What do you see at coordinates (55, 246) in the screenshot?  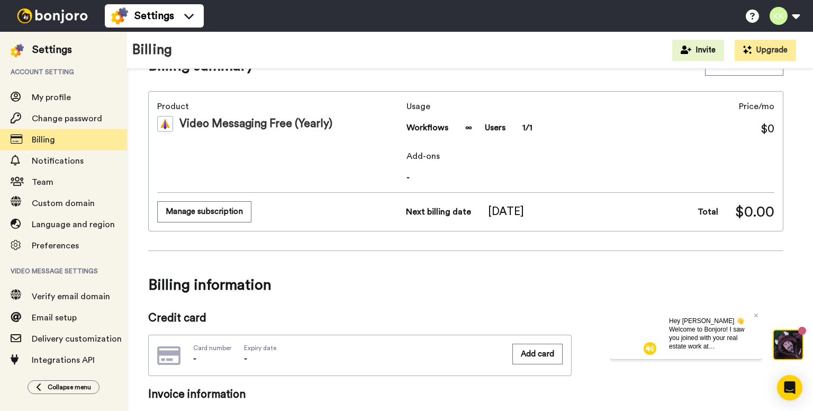 I see `span: Preferences` at bounding box center [55, 246].